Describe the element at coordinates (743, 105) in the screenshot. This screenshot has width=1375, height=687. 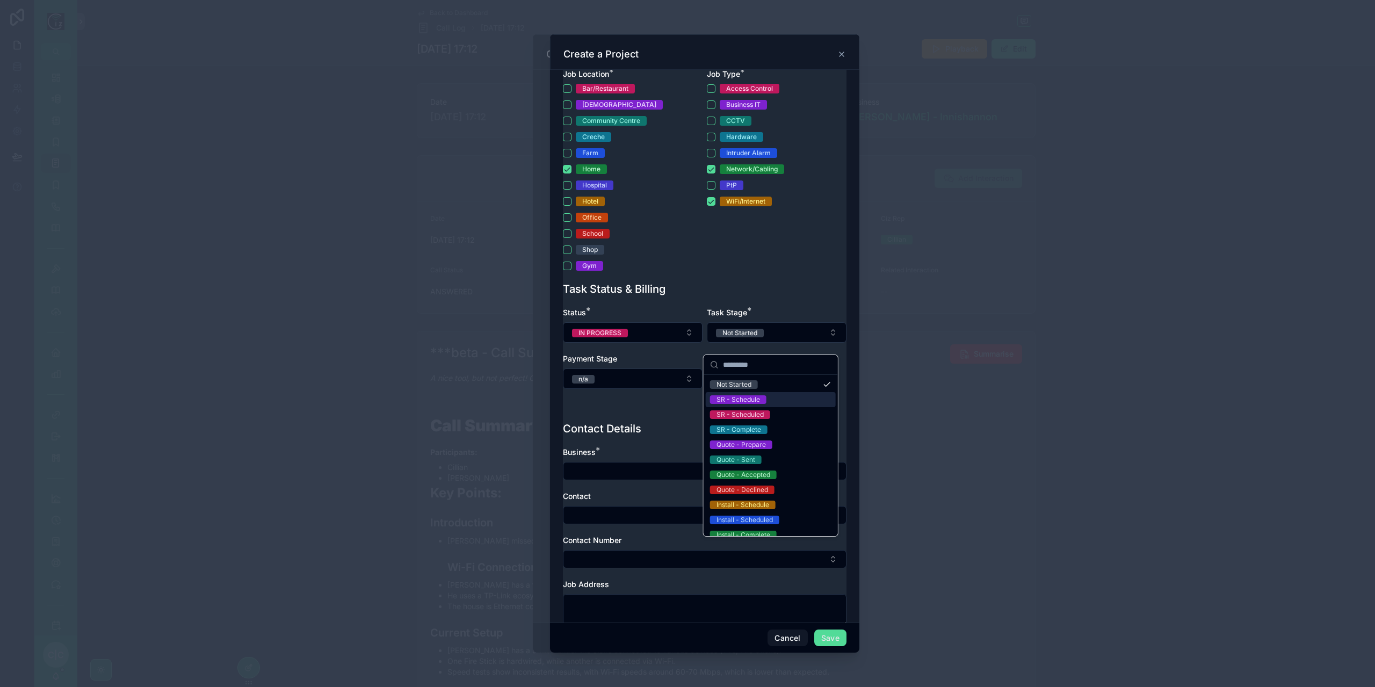
I see `div: Business IT` at that location.